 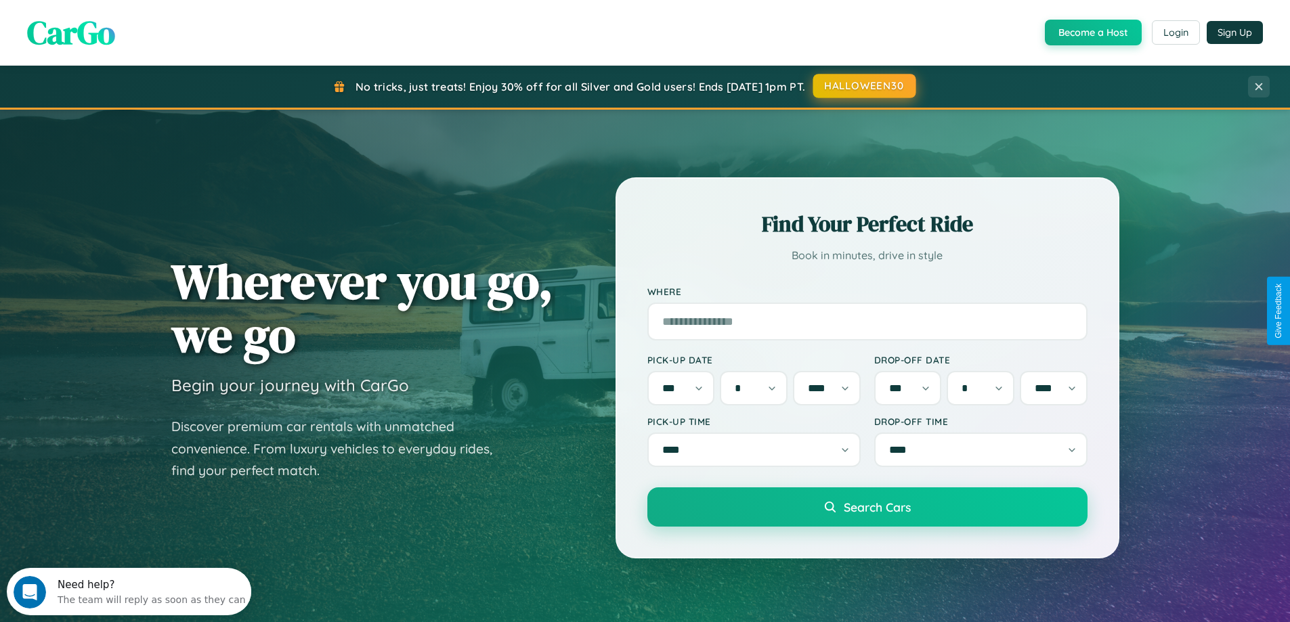 What do you see at coordinates (865, 86) in the screenshot?
I see `button: HALLOWEEN30` at bounding box center [865, 86].